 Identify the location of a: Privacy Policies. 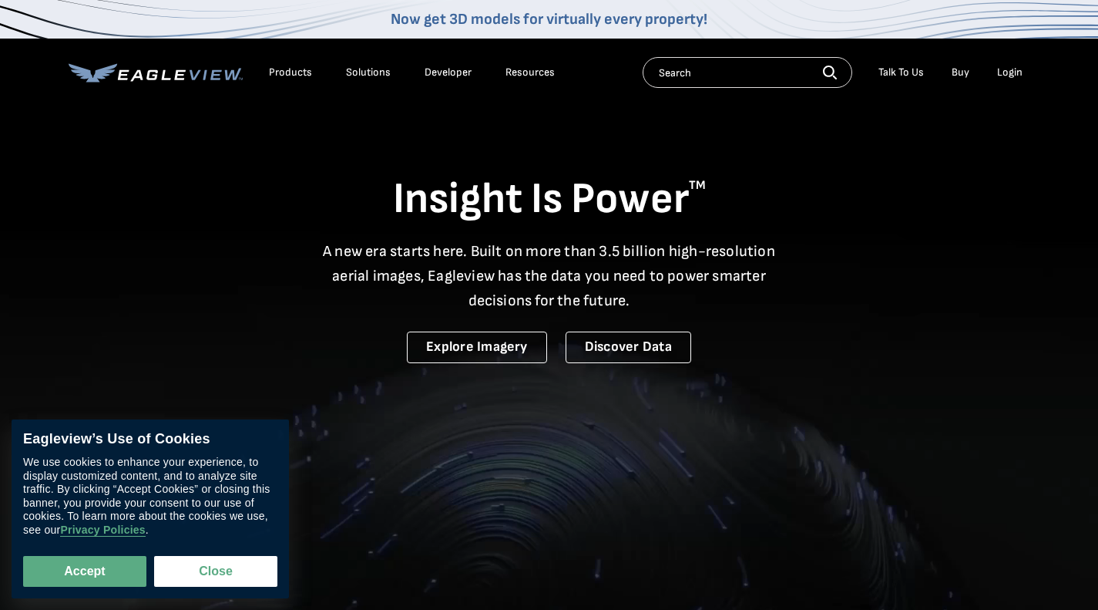
(102, 529).